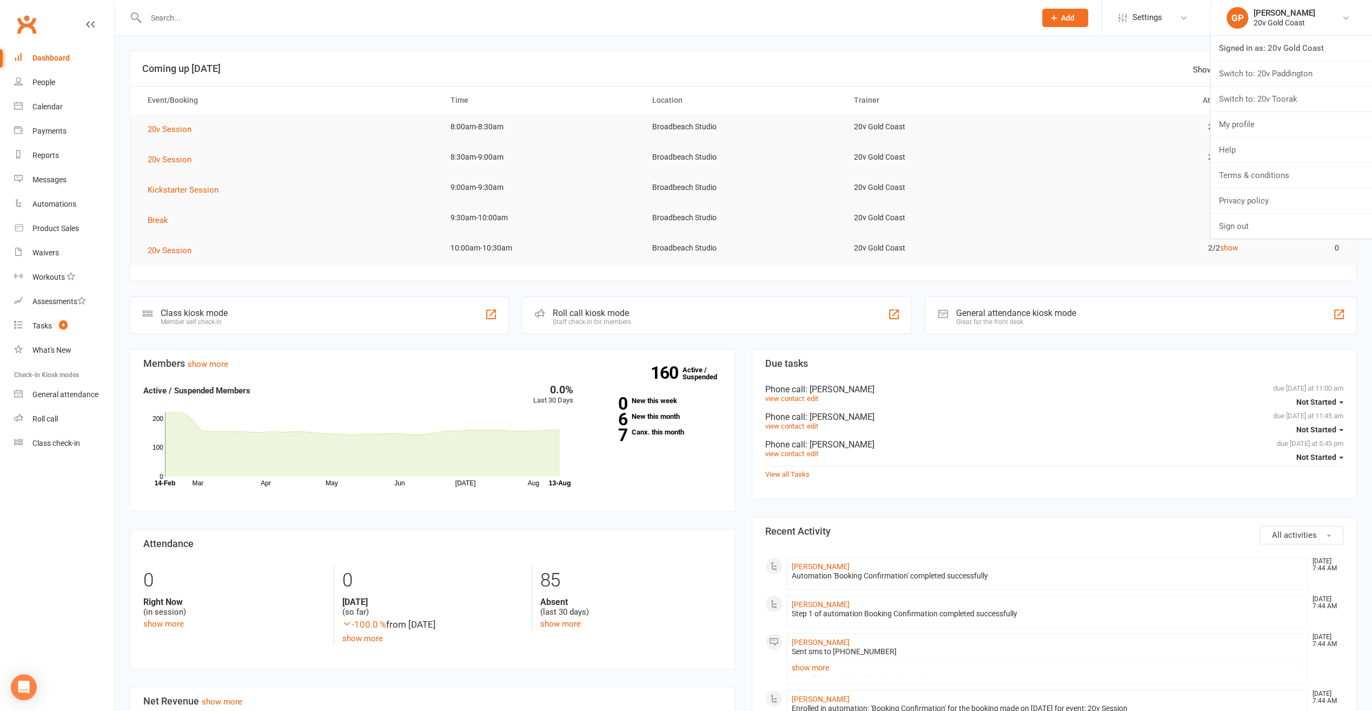 The height and width of the screenshot is (711, 1372). Describe the element at coordinates (1055, 363) in the screenshot. I see `h3: Due tasks` at that location.